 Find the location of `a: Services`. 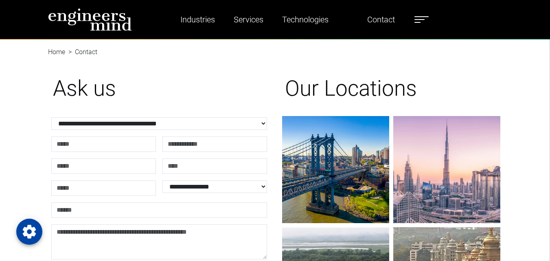

a: Services is located at coordinates (248, 20).